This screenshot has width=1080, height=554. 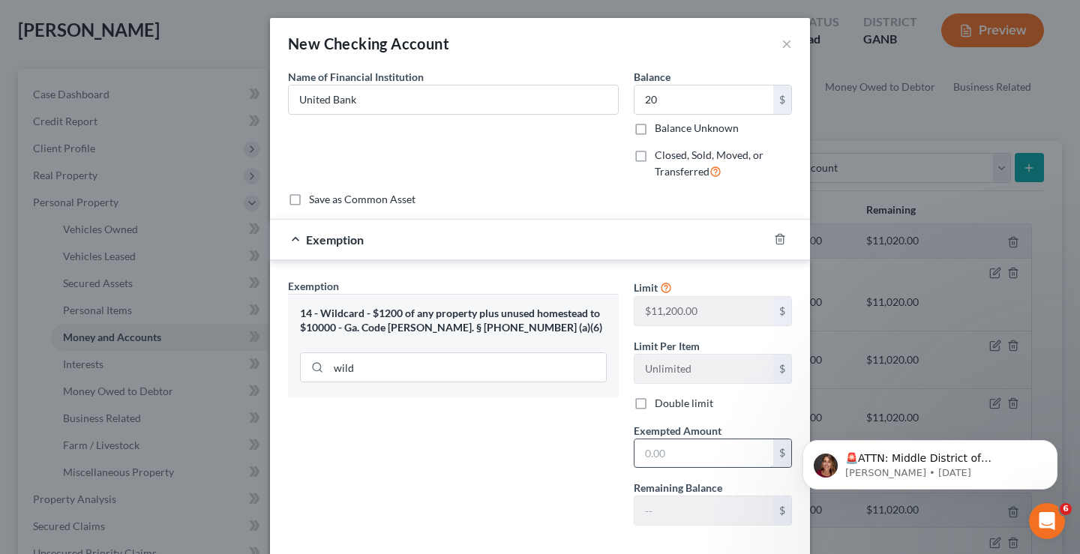 What do you see at coordinates (646, 287) in the screenshot?
I see `span: Limit` at bounding box center [646, 287].